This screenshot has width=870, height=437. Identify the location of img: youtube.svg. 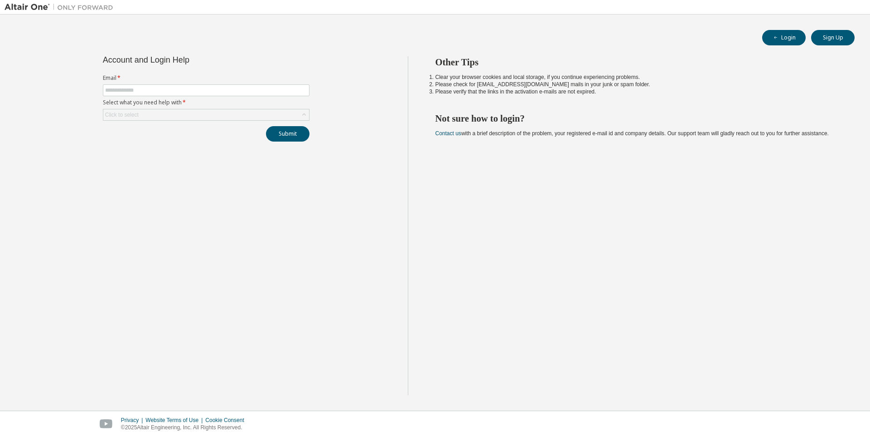
(106, 423).